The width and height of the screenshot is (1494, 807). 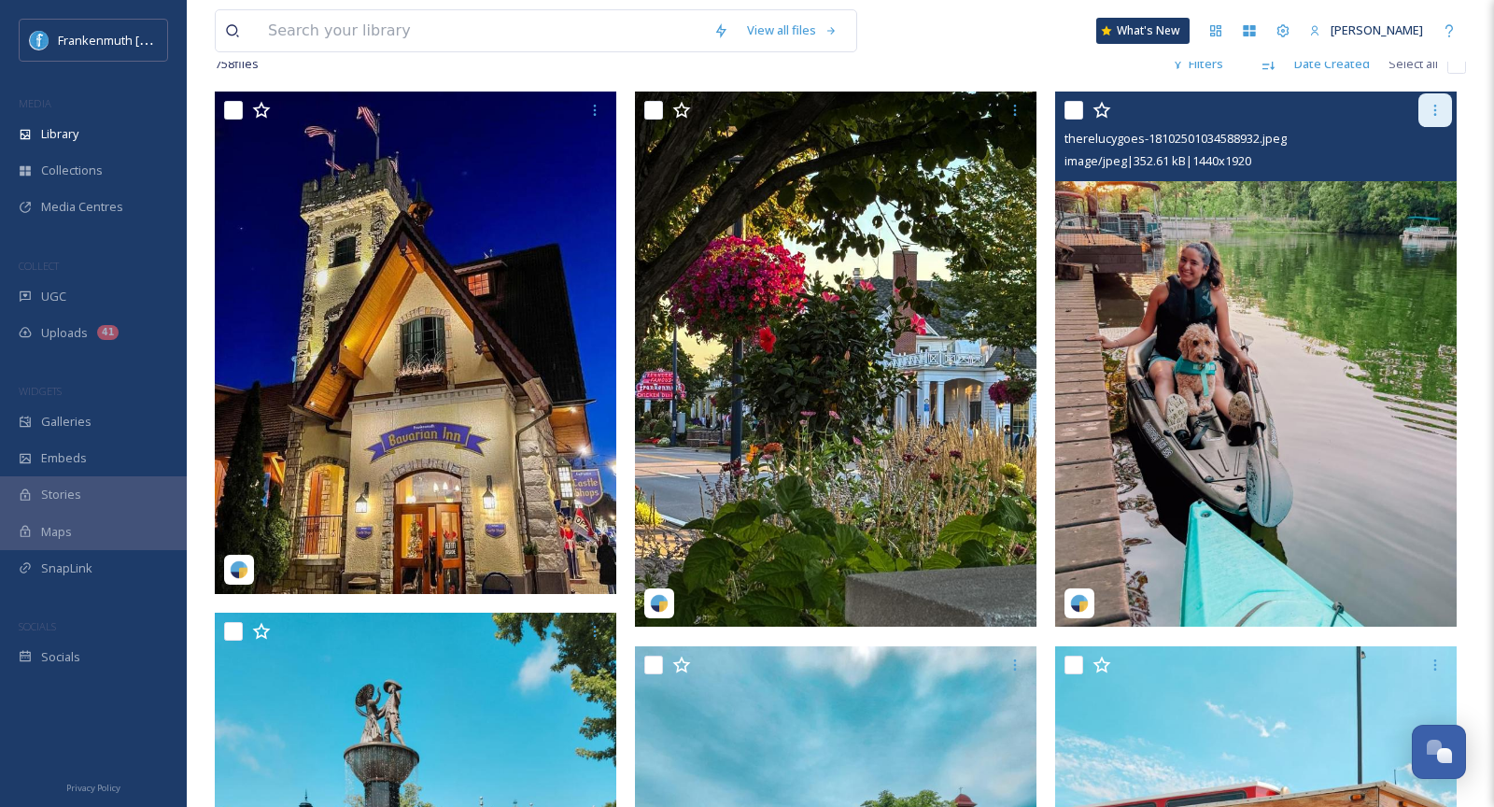 What do you see at coordinates (64, 332) in the screenshot?
I see `span: Uploads` at bounding box center [64, 332].